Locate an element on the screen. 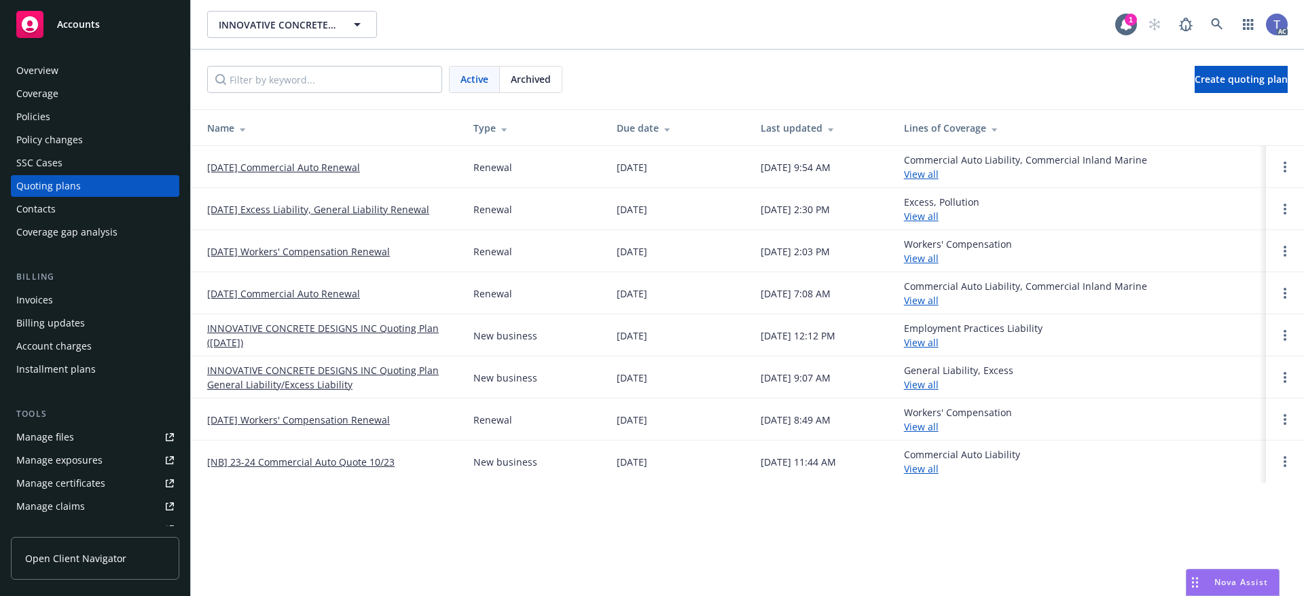 The image size is (1304, 596). span: Accounts is located at coordinates (78, 24).